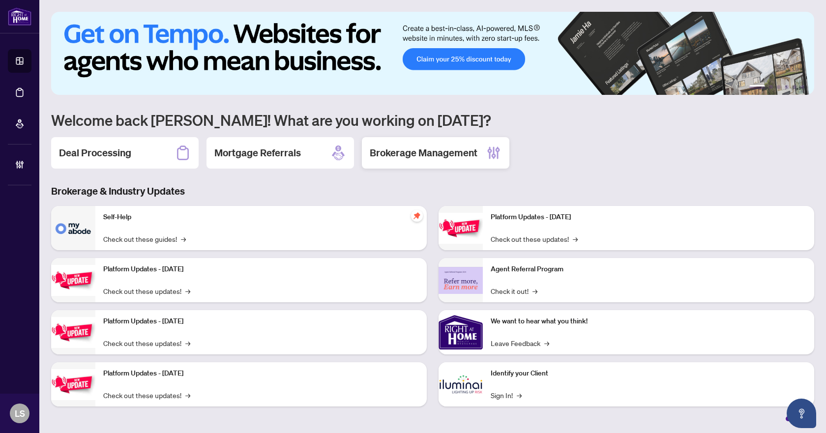  What do you see at coordinates (433, 53) in the screenshot?
I see `img: Slide 0` at bounding box center [433, 53].